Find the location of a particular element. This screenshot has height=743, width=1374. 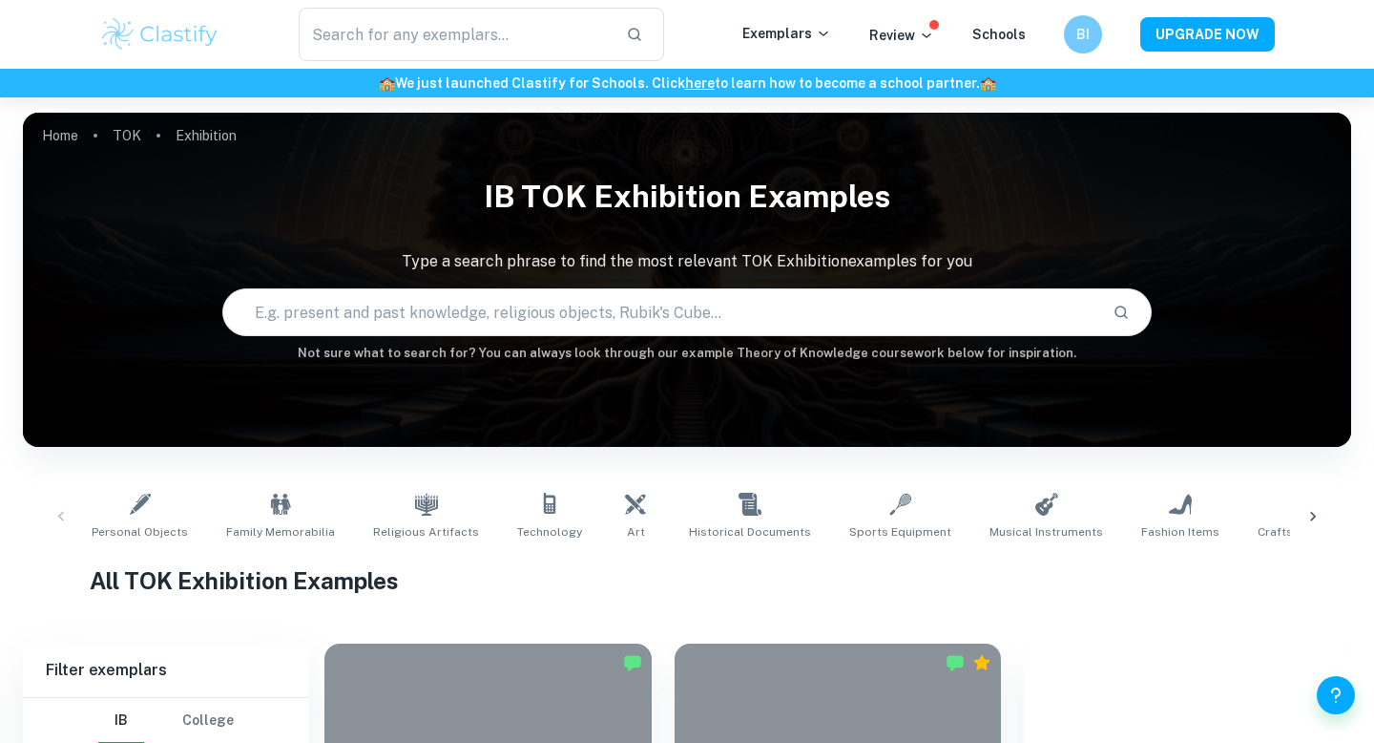

input: Search for any exemplars... is located at coordinates (454, 34).